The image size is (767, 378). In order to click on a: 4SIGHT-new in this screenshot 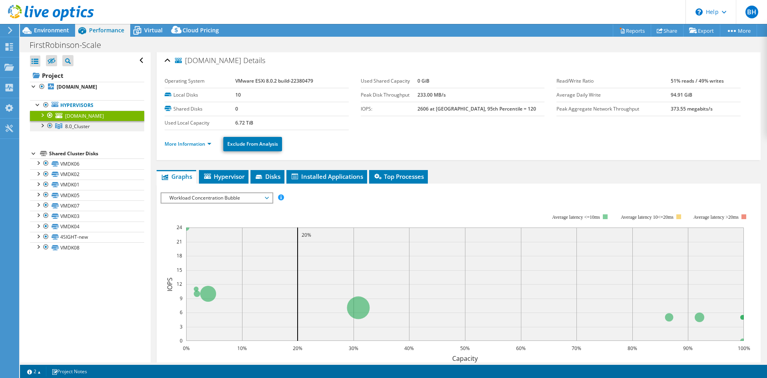, I will do `click(87, 237)`.